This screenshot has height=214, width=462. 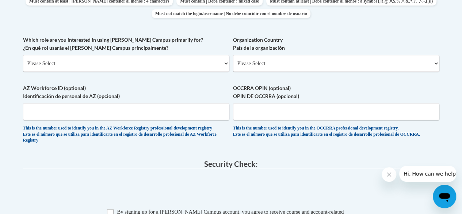 What do you see at coordinates (126, 134) in the screenshot?
I see `div: This is the number used to identify you in the AZ Workforce Registry professional development reg...` at bounding box center [126, 134].